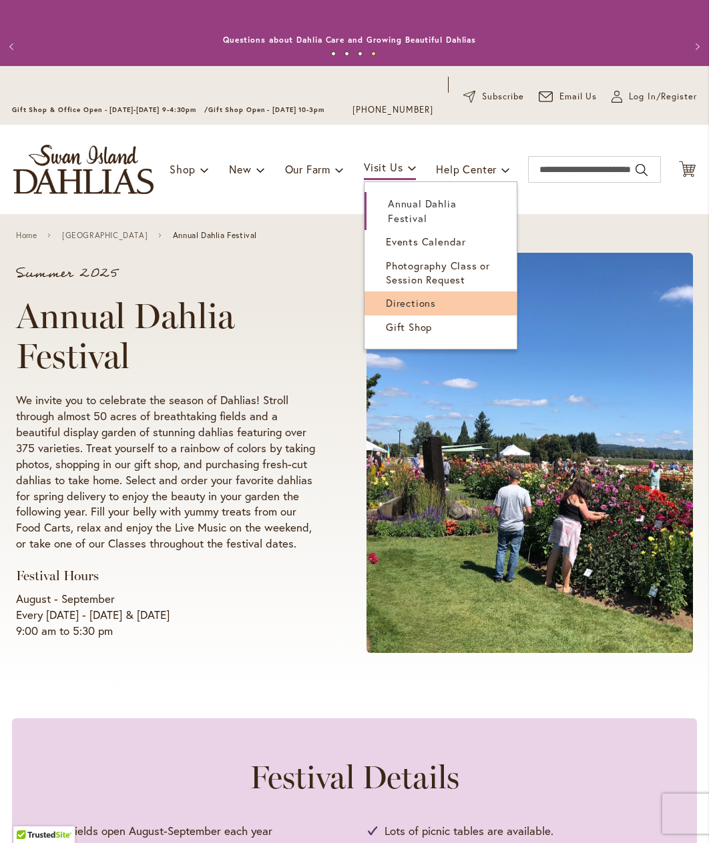 This screenshot has height=843, width=709. Describe the element at coordinates (410, 303) in the screenshot. I see `span: Directions` at that location.